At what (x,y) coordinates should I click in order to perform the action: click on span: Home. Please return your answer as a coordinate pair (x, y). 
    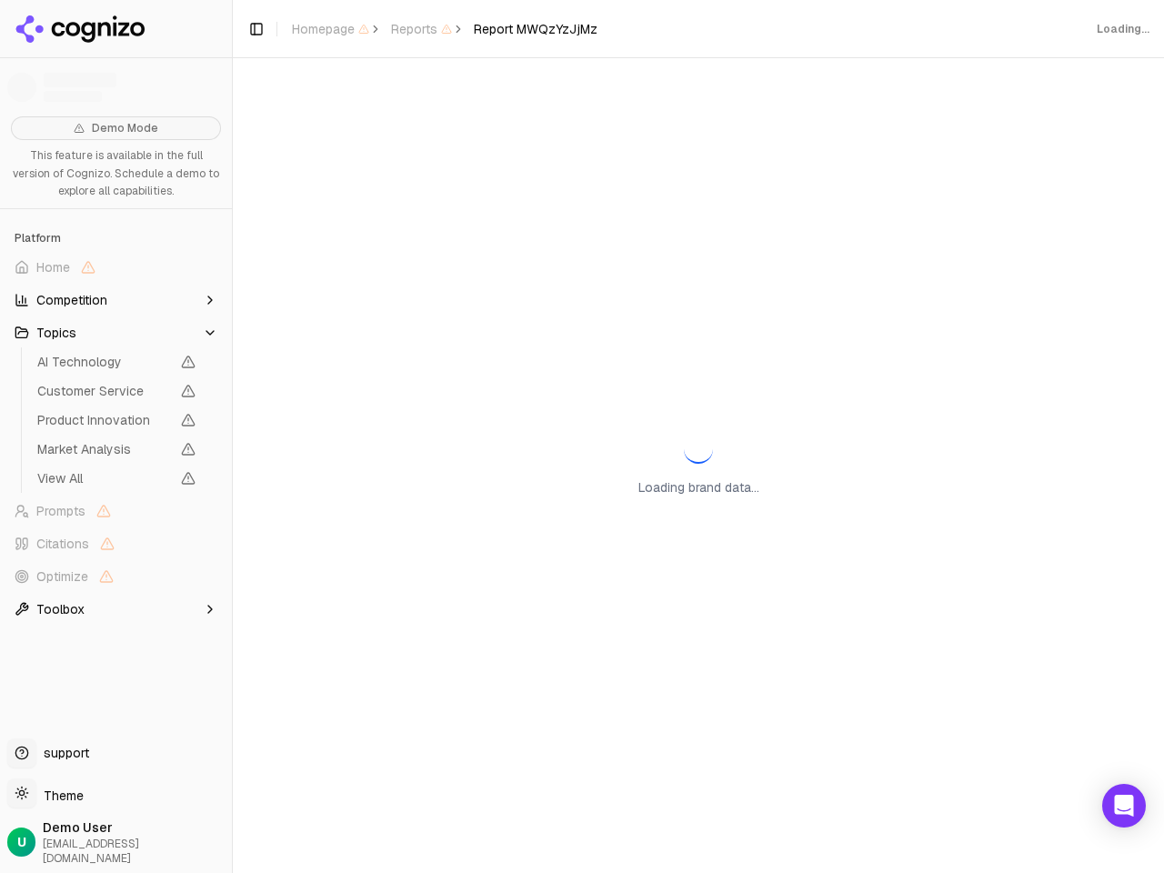
    Looking at the image, I should click on (53, 267).